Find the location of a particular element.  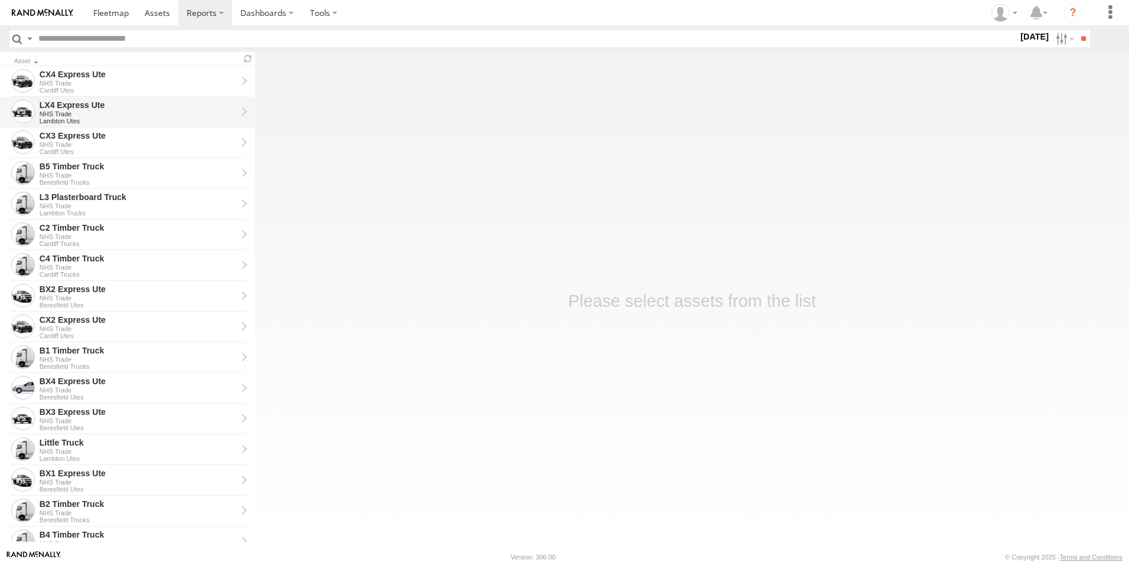

div: BX1 Express Ute - View Asset History is located at coordinates (138, 473).